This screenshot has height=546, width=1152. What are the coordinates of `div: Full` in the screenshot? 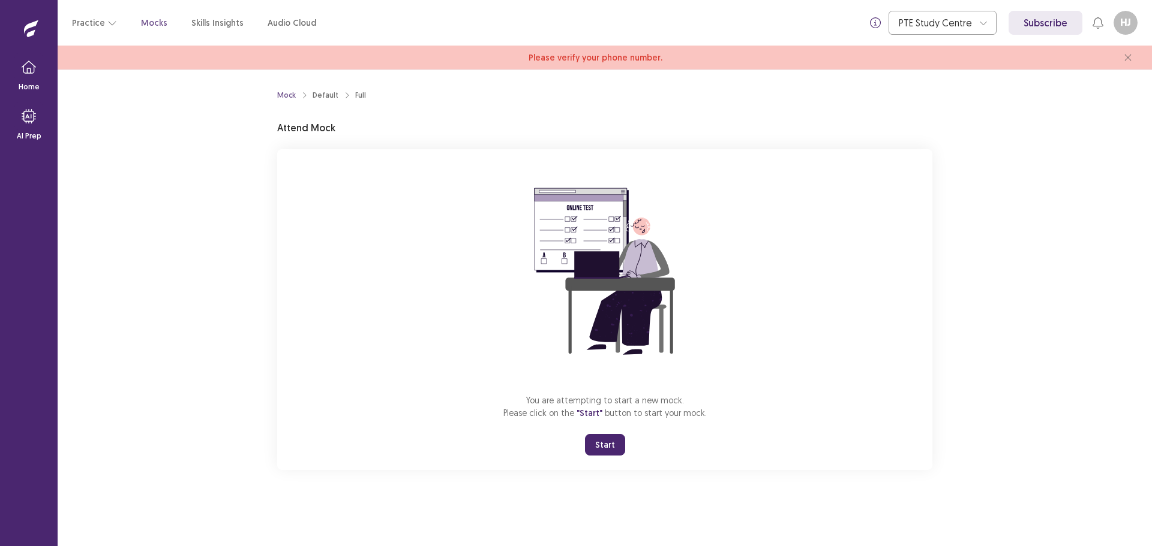 It's located at (360, 95).